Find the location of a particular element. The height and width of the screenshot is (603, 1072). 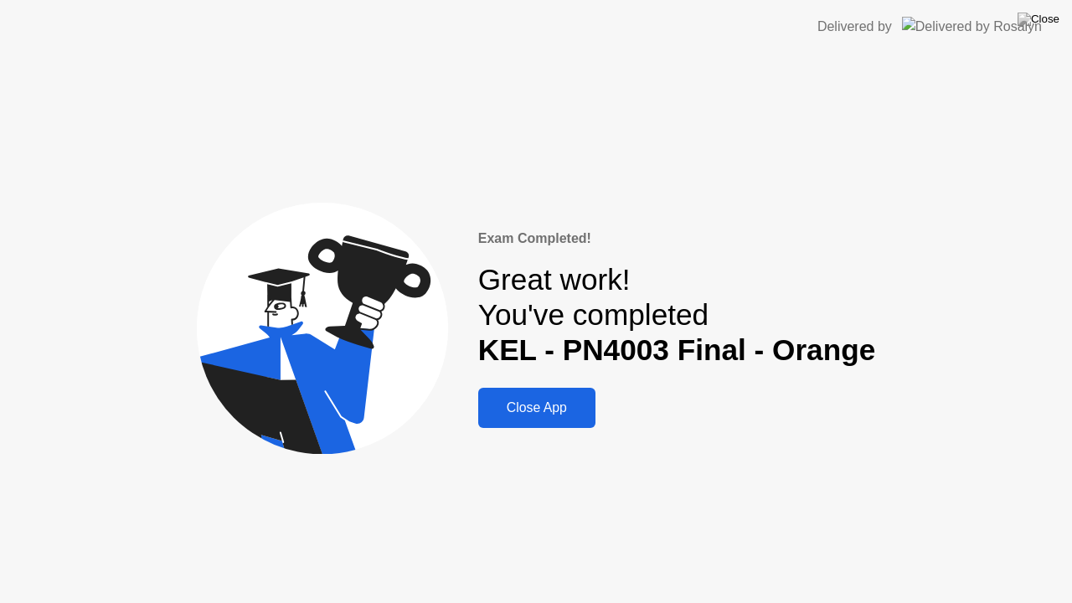

button: Close App is located at coordinates (537, 408).